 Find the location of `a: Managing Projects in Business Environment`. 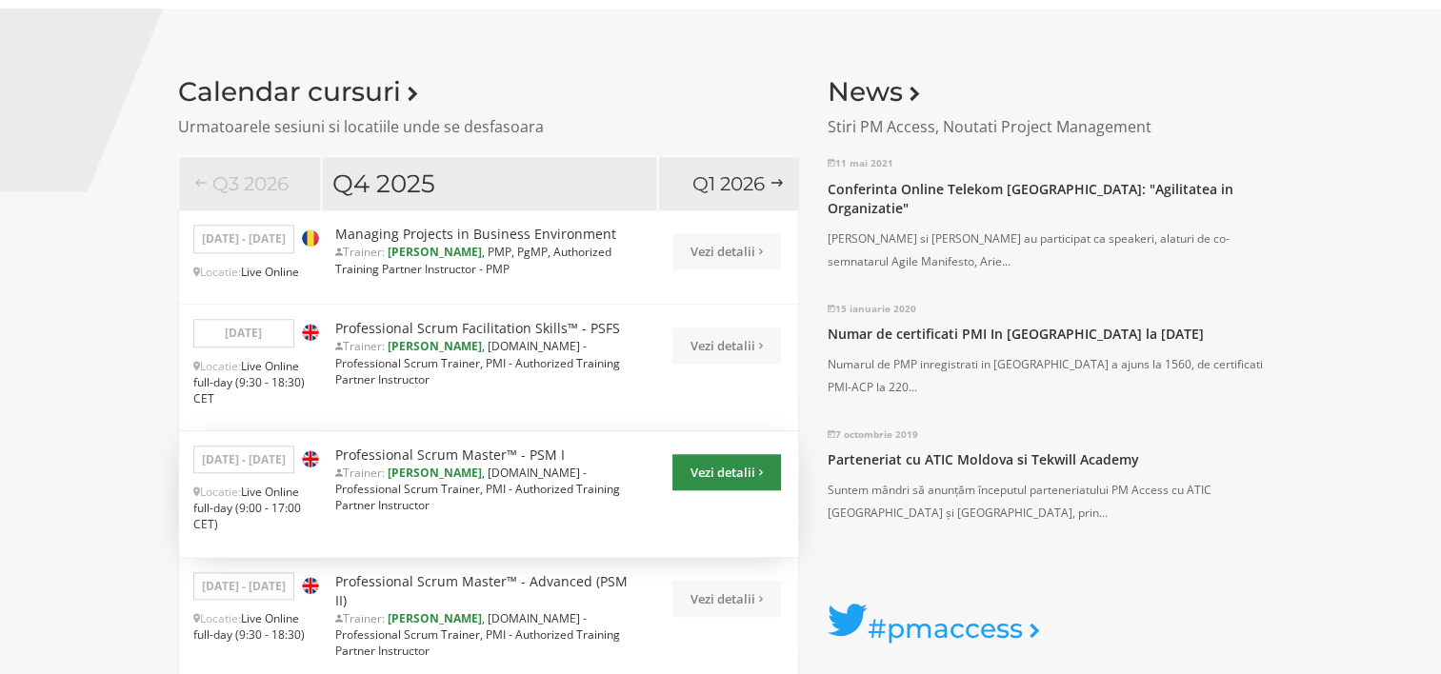

a: Managing Projects in Business Environment is located at coordinates (475, 234).